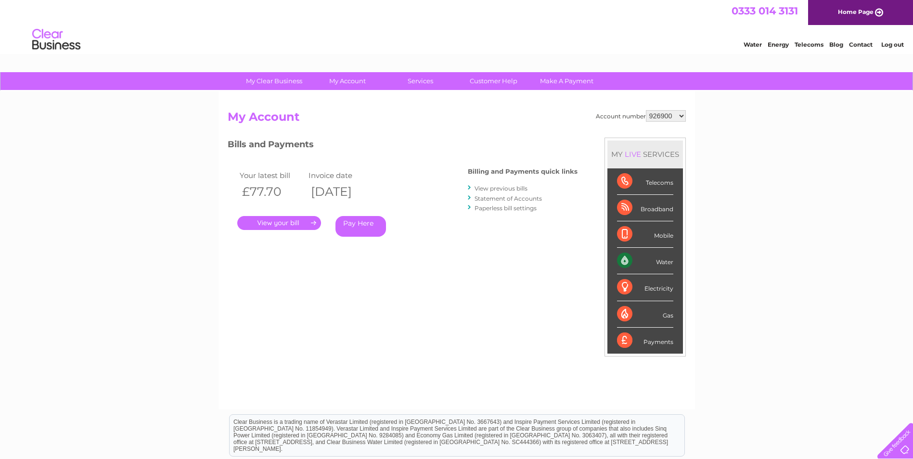  I want to click on a: 0333 014 3131, so click(765, 11).